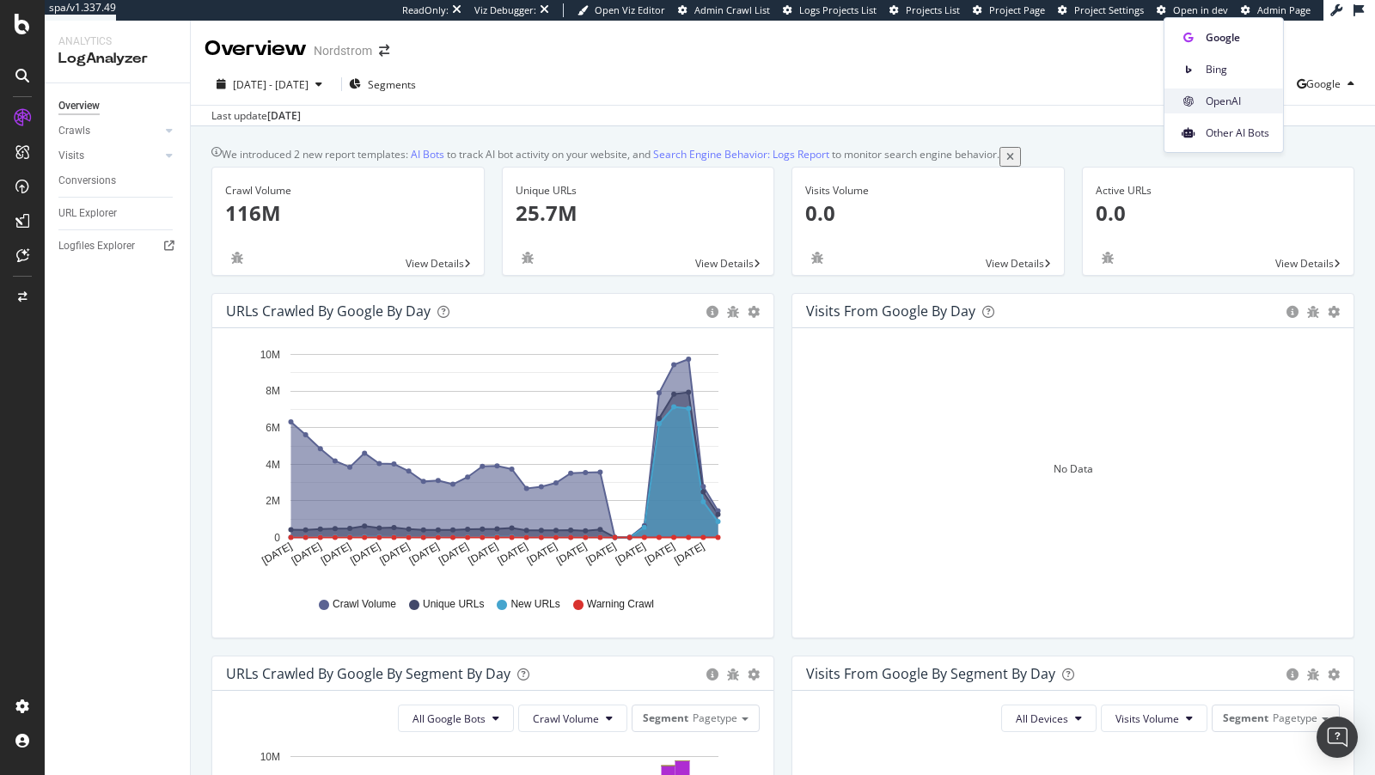  I want to click on a: Projects List, so click(925, 10).